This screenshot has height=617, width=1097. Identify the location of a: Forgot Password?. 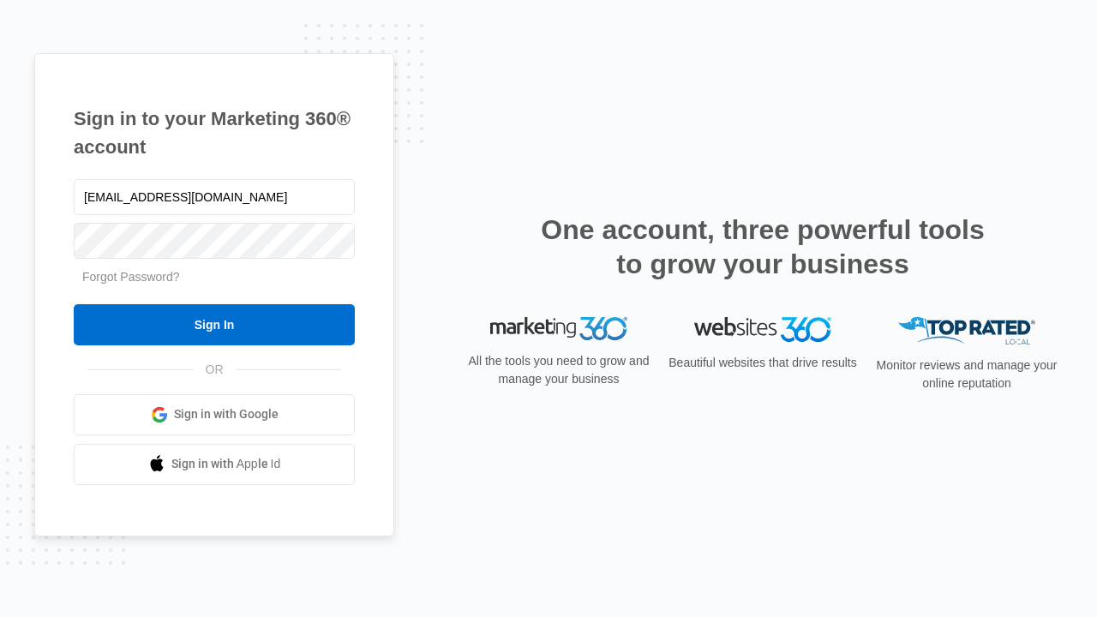
(131, 277).